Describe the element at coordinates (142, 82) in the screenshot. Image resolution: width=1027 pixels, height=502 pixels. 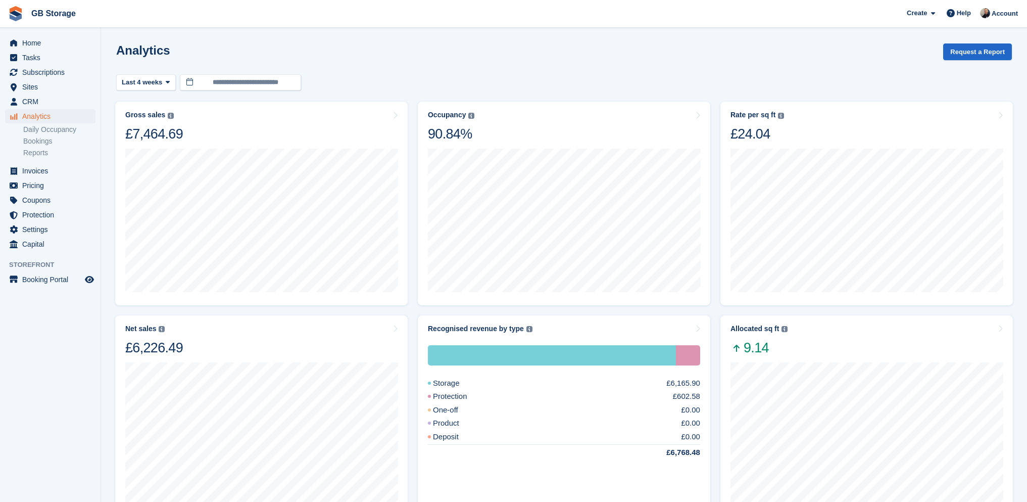
I see `span: Last 4 weeks` at that location.